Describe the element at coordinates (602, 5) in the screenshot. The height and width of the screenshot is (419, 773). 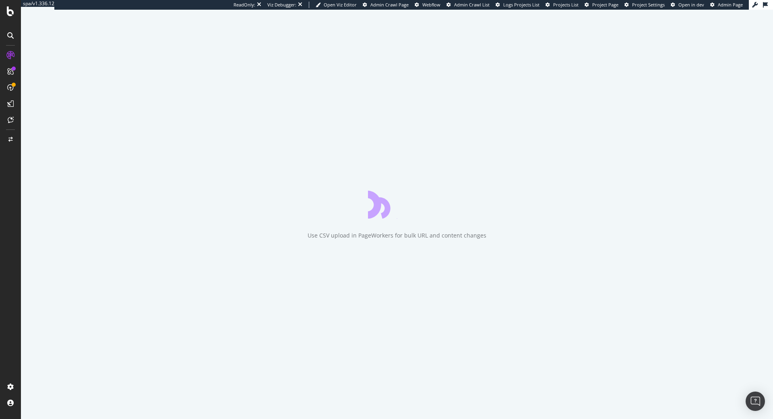
I see `a: Project Page` at that location.